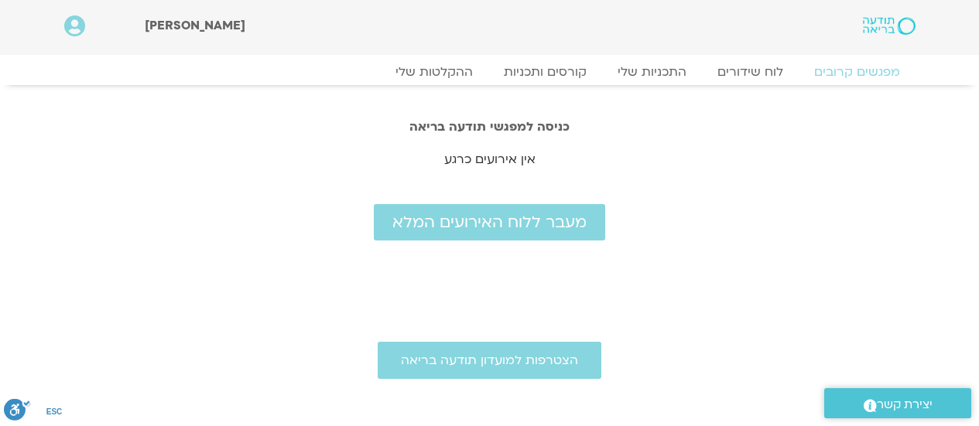 Image resolution: width=979 pixels, height=426 pixels. Describe the element at coordinates (750, 72) in the screenshot. I see `a: לוח שידורים` at that location.